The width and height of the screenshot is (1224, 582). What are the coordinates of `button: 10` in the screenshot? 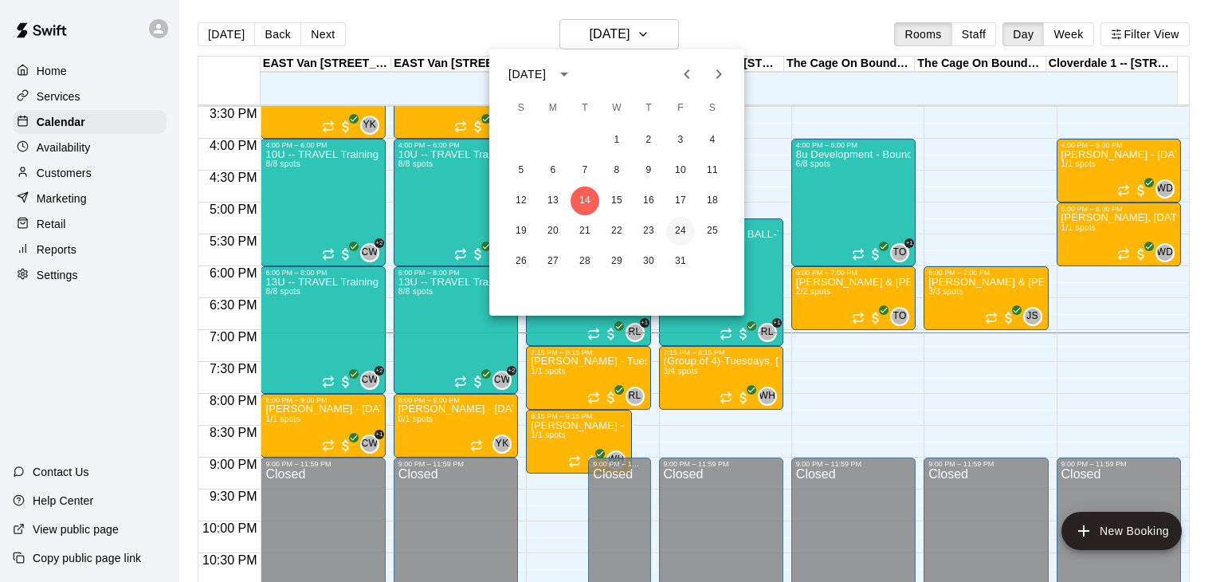 It's located at (681, 171).